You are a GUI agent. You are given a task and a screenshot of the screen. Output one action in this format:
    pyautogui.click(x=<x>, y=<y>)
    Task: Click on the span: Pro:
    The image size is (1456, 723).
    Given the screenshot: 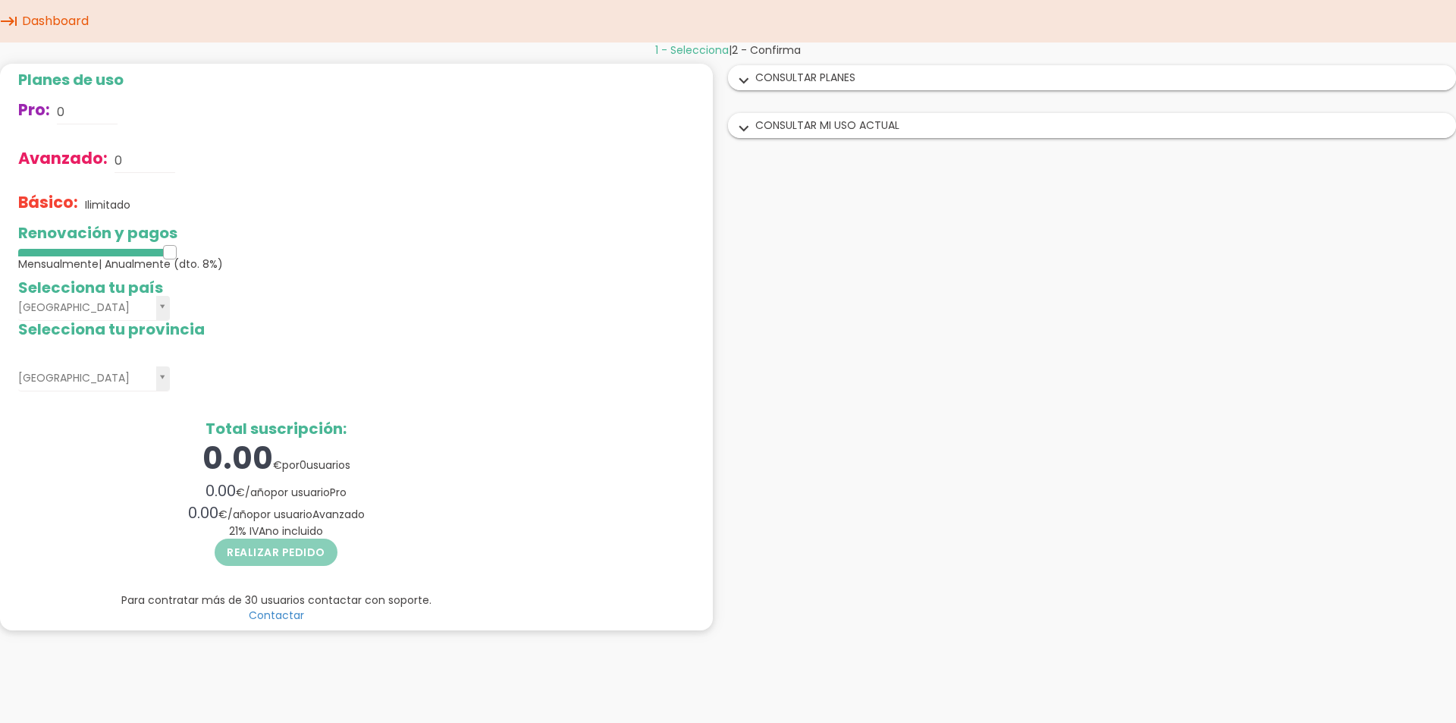 What is the action you would take?
    pyautogui.click(x=34, y=109)
    